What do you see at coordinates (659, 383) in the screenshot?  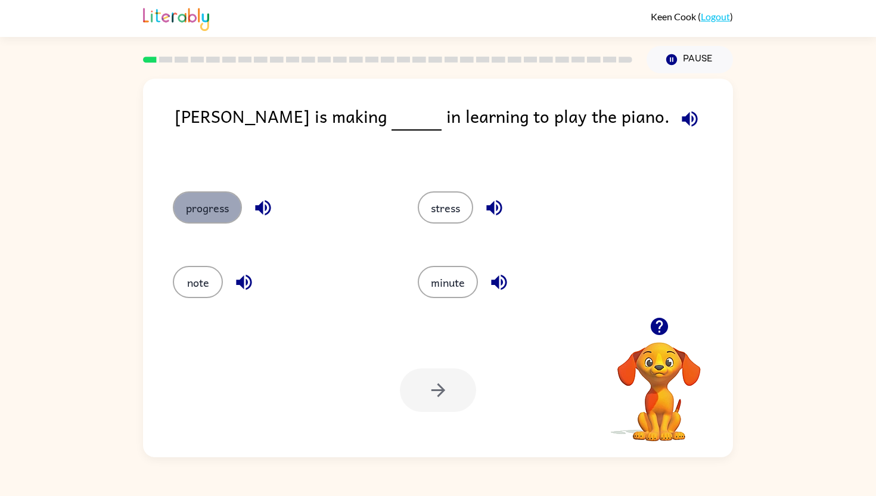 I see `video: Your browser must support playing .mp4 files to use Literably. Please try using another browser.` at bounding box center [659, 383].